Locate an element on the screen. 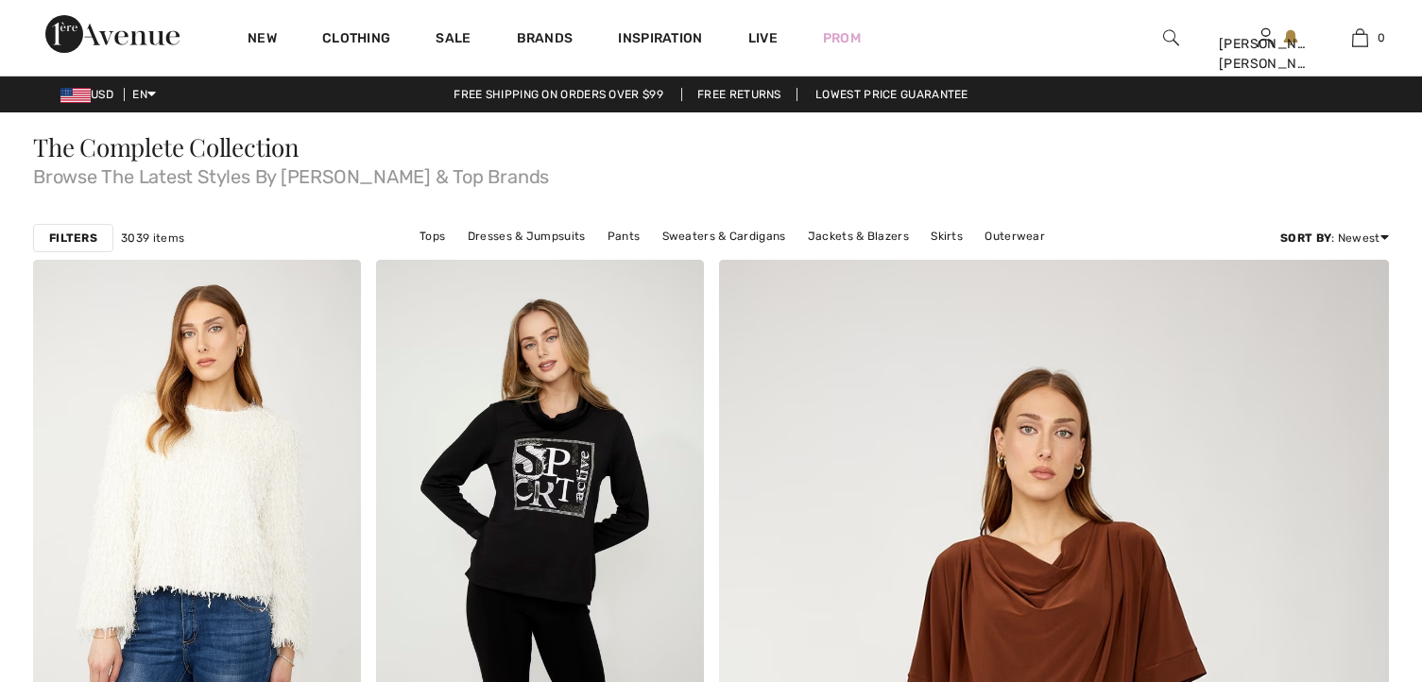 Image resolution: width=1422 pixels, height=682 pixels. img: 1ère Avenue is located at coordinates (112, 34).